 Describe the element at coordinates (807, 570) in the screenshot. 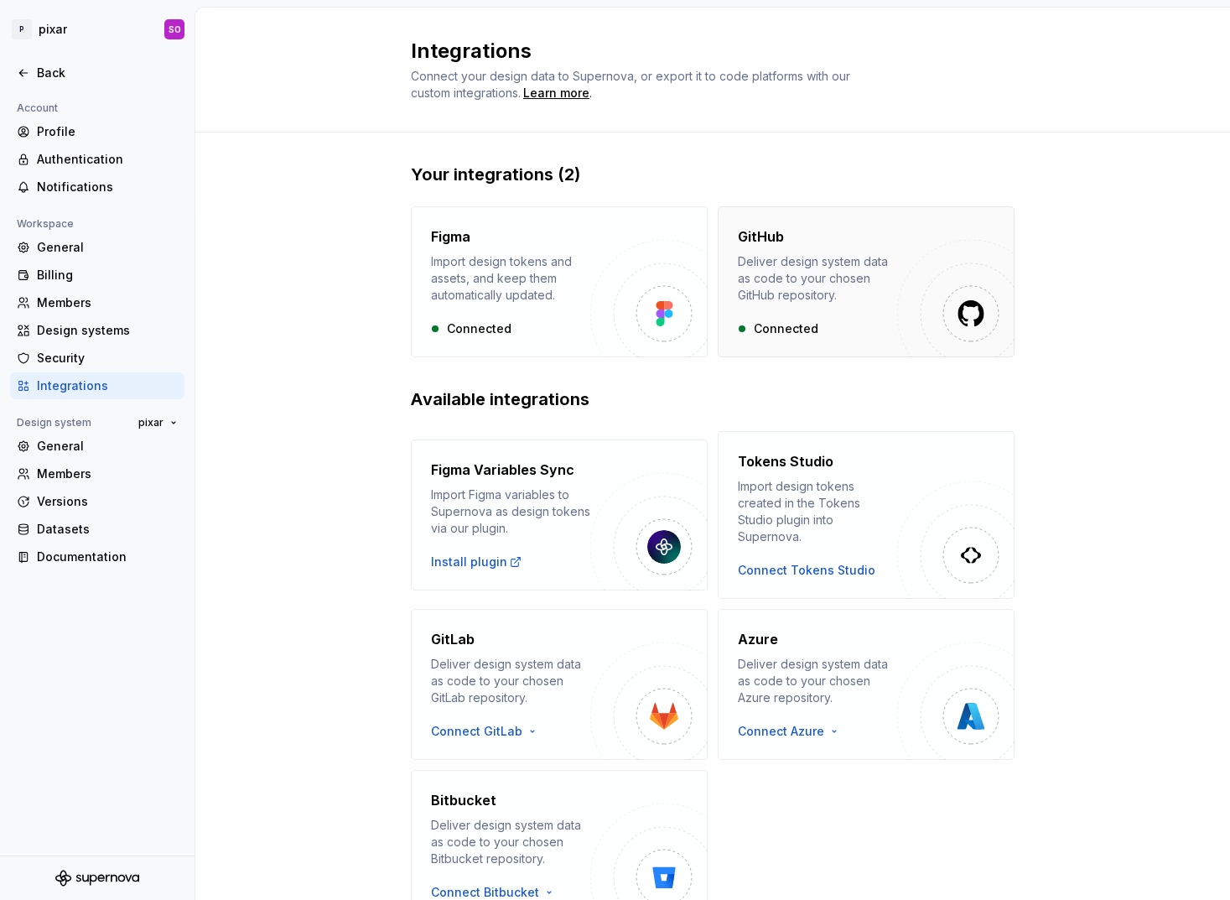

I see `button: Connect Tokens Studio` at that location.